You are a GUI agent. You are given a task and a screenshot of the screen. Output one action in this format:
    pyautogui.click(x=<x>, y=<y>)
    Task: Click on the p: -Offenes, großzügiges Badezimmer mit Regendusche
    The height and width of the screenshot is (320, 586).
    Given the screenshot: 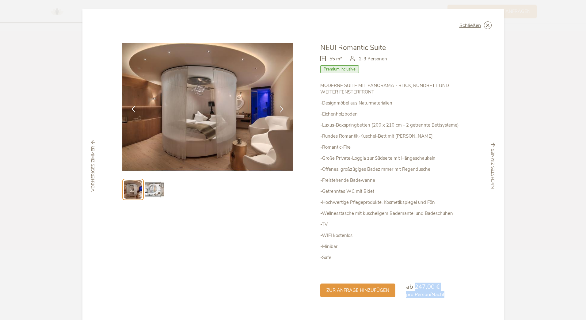 What is the action you would take?
    pyautogui.click(x=392, y=169)
    